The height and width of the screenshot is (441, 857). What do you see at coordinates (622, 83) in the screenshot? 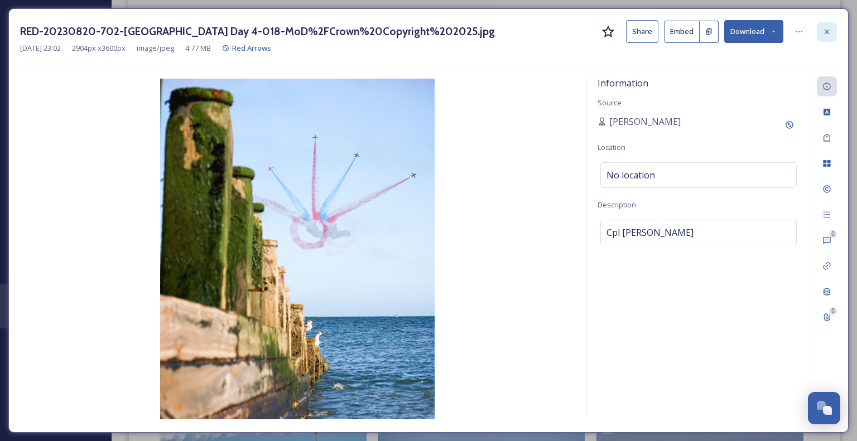
I see `span: Information` at bounding box center [622, 83].